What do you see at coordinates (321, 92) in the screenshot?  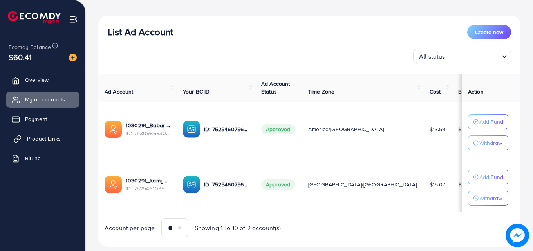 I see `span: Time Zone` at bounding box center [321, 92].